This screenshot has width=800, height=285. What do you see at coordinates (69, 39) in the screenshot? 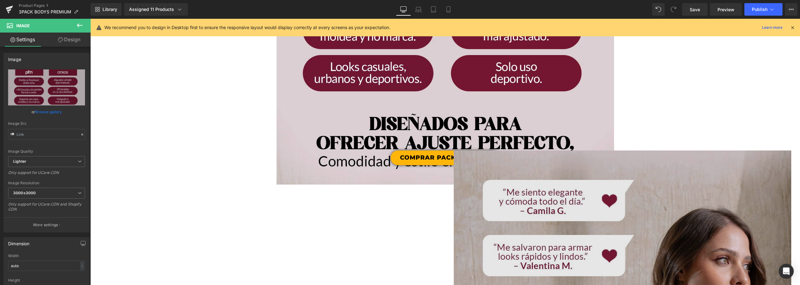
I see `a: Design` at bounding box center [69, 39].